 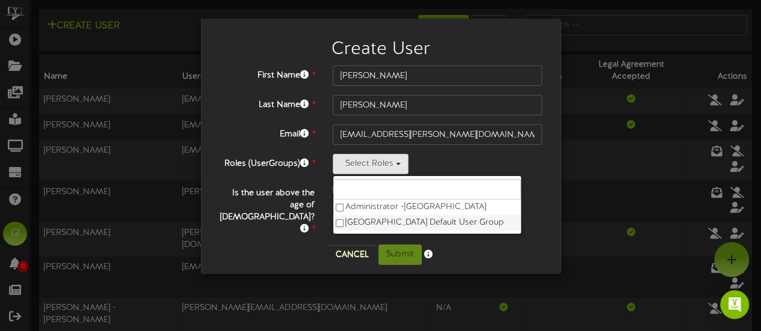 I want to click on h2: Create User, so click(x=381, y=49).